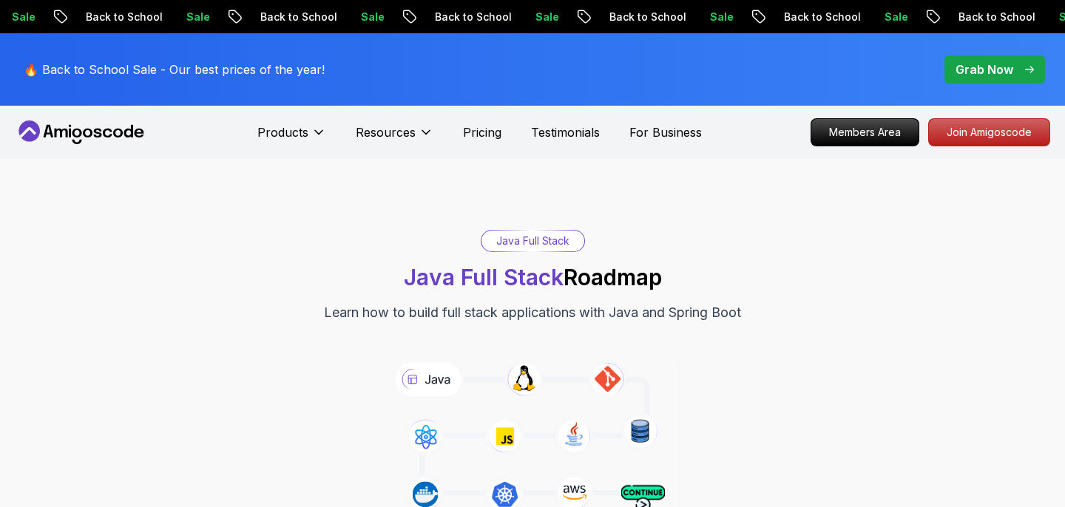 The height and width of the screenshot is (507, 1065). Describe the element at coordinates (565, 132) in the screenshot. I see `a: Testimonials` at that location.